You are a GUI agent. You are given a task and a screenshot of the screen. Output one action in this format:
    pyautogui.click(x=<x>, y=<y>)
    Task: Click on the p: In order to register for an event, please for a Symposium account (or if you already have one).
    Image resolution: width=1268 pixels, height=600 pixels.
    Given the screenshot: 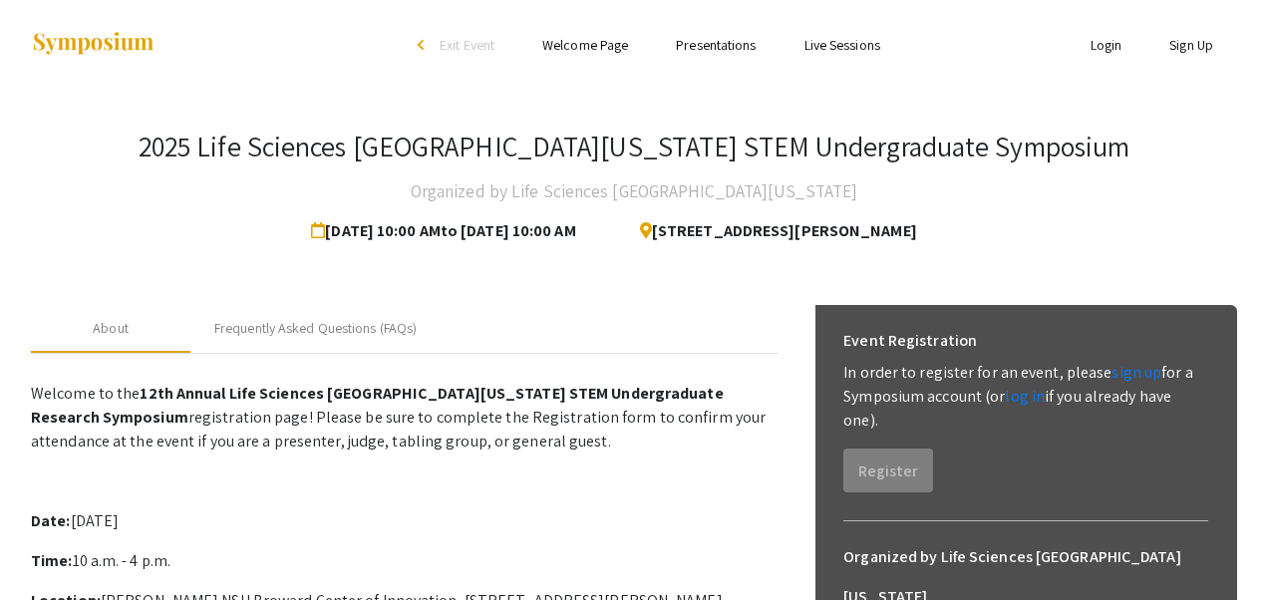 What is the action you would take?
    pyautogui.click(x=1026, y=397)
    